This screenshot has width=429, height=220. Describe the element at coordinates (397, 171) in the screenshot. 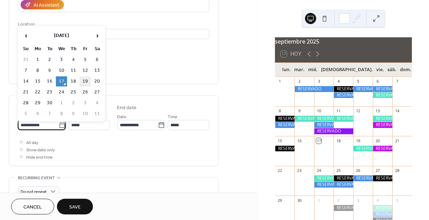

I see `div: 28` at that location.